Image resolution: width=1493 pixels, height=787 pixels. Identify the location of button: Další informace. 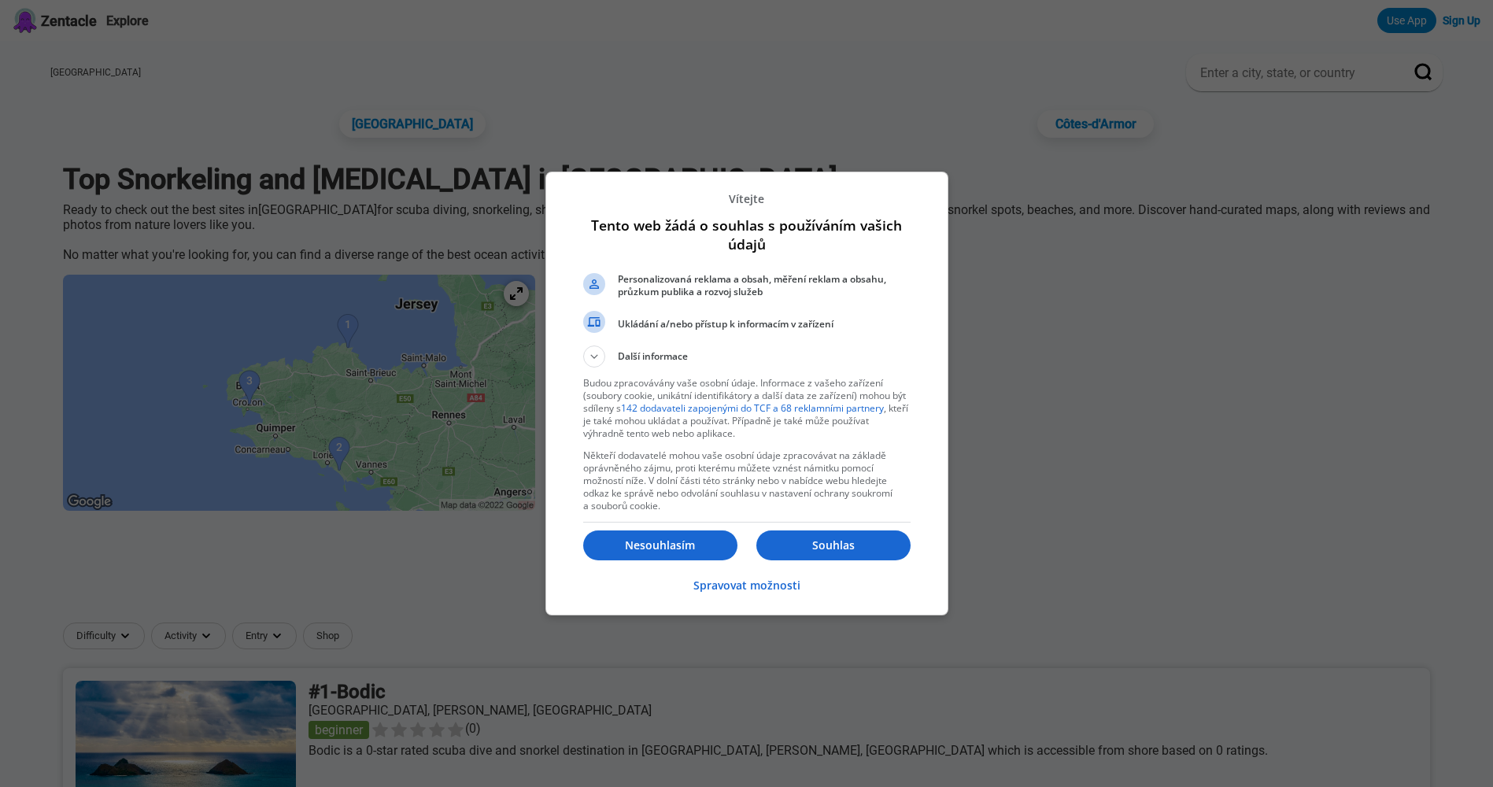
(747, 357).